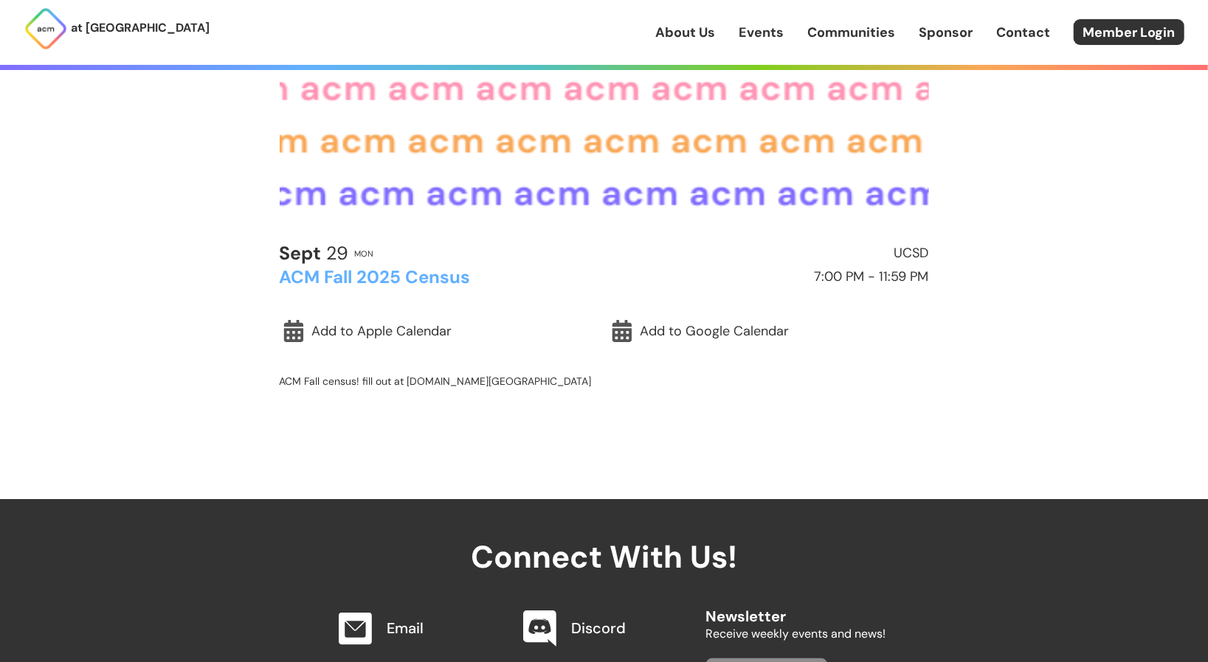 The height and width of the screenshot is (662, 1208). I want to click on h2: 7:00 PM - 11:59 PM, so click(769, 277).